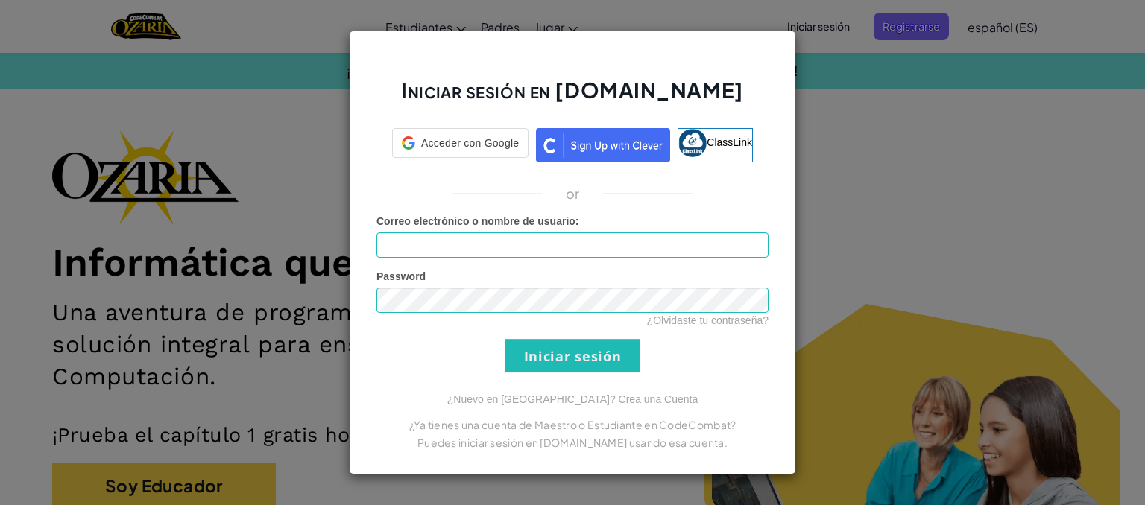 This screenshot has height=505, width=1145. I want to click on img: classlink-logo-small.png, so click(693, 143).